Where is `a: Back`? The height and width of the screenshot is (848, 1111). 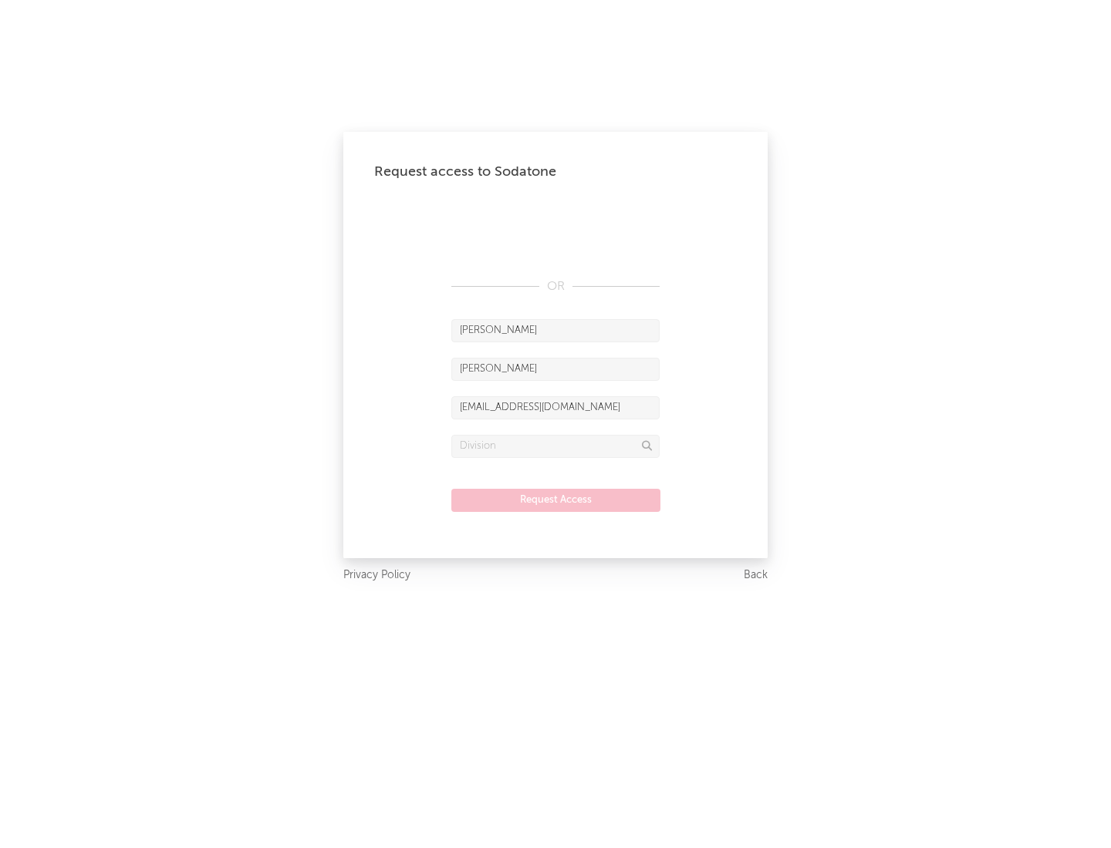 a: Back is located at coordinates (755, 575).